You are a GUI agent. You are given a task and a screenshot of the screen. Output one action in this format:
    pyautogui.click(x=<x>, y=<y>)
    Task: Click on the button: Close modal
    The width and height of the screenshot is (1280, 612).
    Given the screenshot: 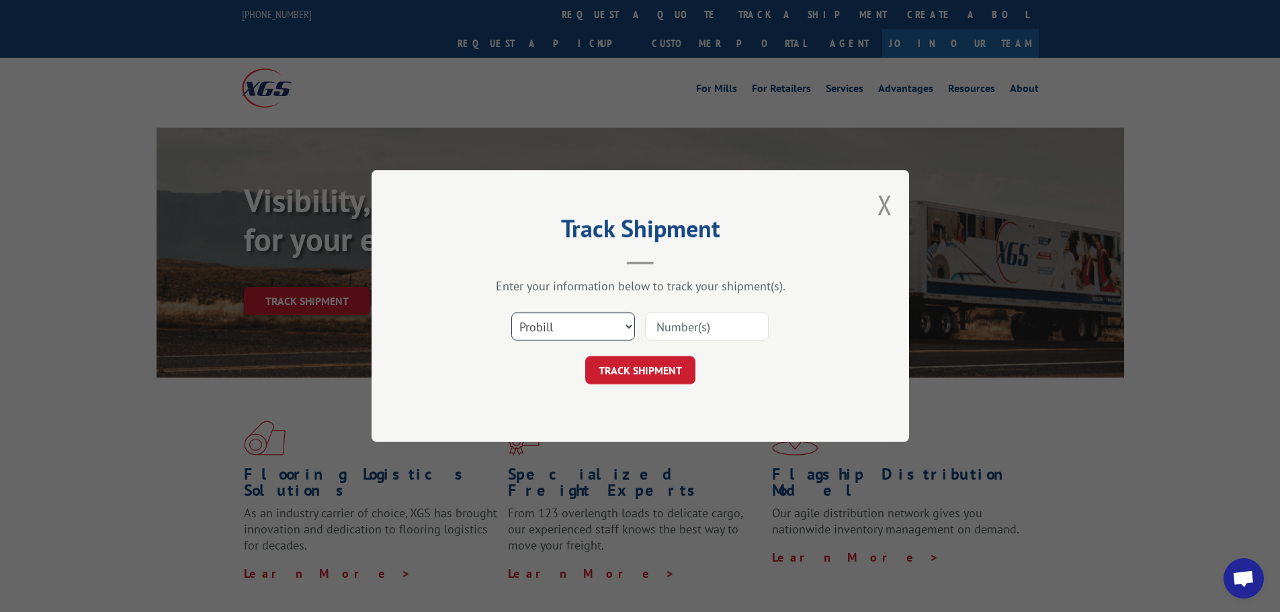 What is the action you would take?
    pyautogui.click(x=885, y=204)
    